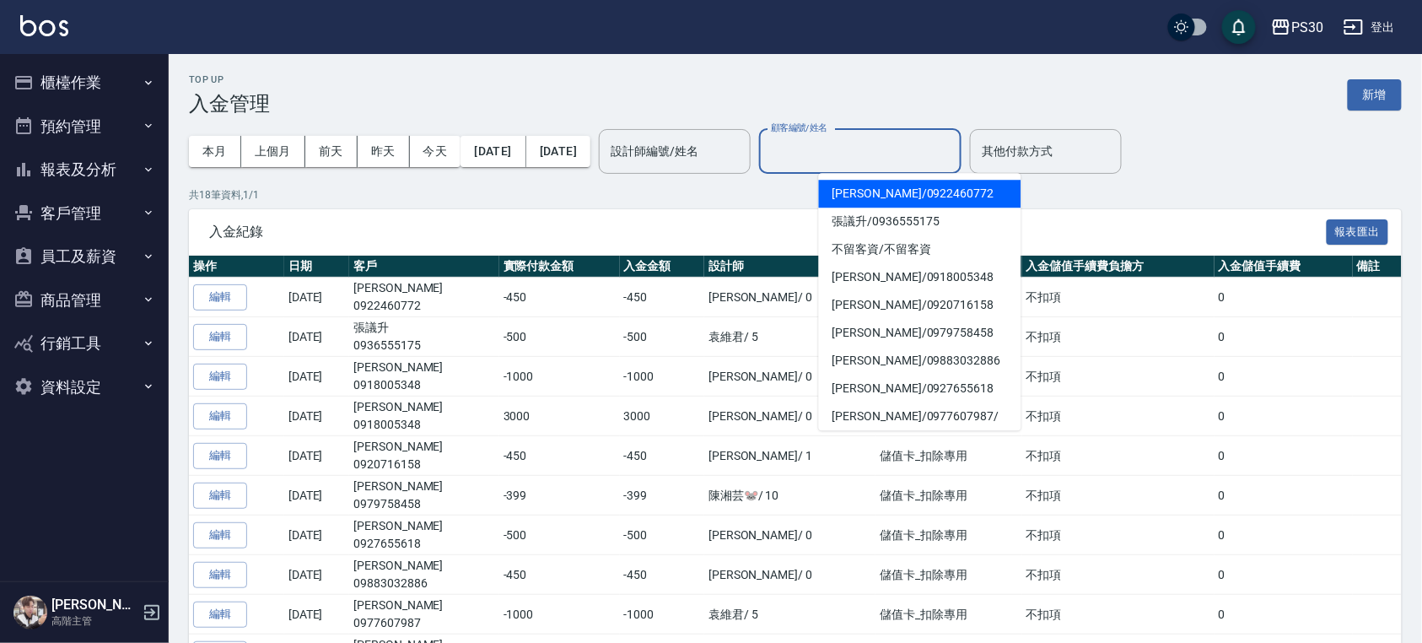  Describe the element at coordinates (273, 151) in the screenshot. I see `button: 上個月` at that location.